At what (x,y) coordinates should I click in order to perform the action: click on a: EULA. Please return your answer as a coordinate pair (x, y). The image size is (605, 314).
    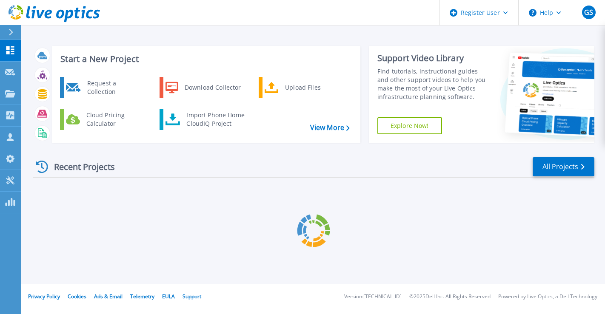
    Looking at the image, I should click on (168, 296).